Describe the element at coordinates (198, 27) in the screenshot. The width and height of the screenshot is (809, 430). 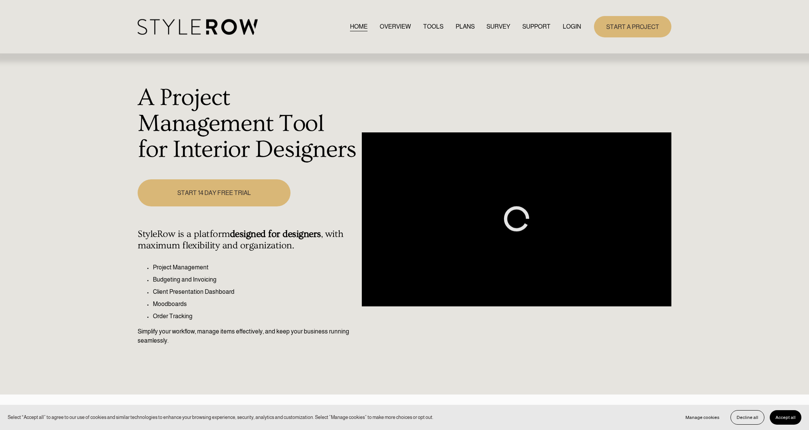
I see `img: StyleRow` at that location.